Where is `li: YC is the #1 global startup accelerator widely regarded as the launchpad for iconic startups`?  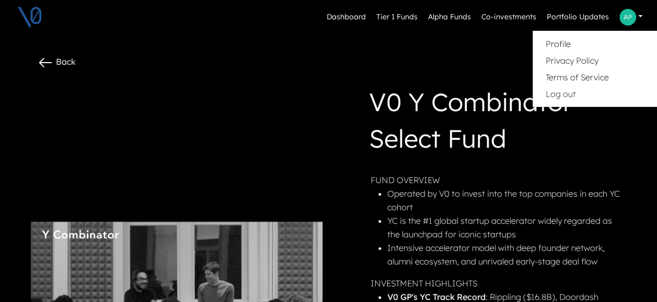
li: YC is the #1 global startup accelerator widely regarded as the launchpad for iconic startups is located at coordinates (506, 228).